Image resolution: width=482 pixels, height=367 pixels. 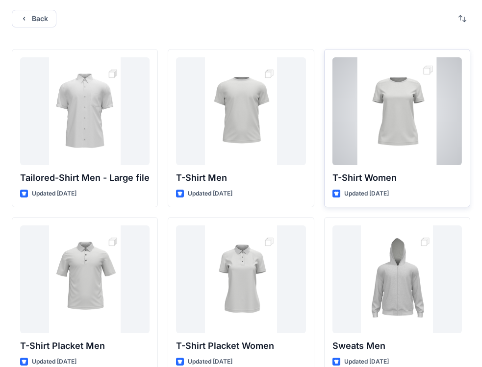 I want to click on a: T-Shirt Men, so click(x=241, y=111).